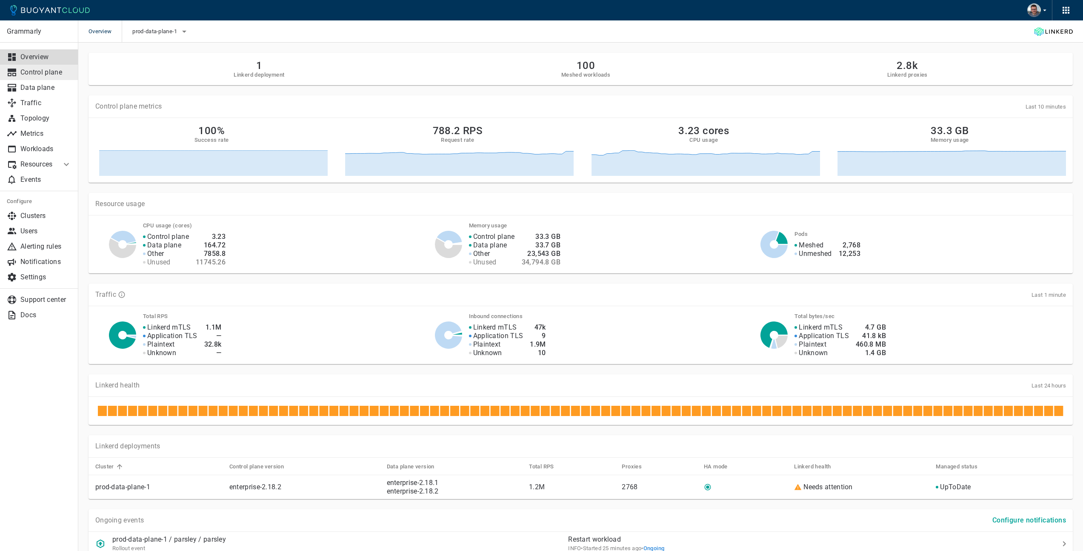 The width and height of the screenshot is (1083, 551). Describe the element at coordinates (797, 539) in the screenshot. I see `p: Restart workload` at that location.